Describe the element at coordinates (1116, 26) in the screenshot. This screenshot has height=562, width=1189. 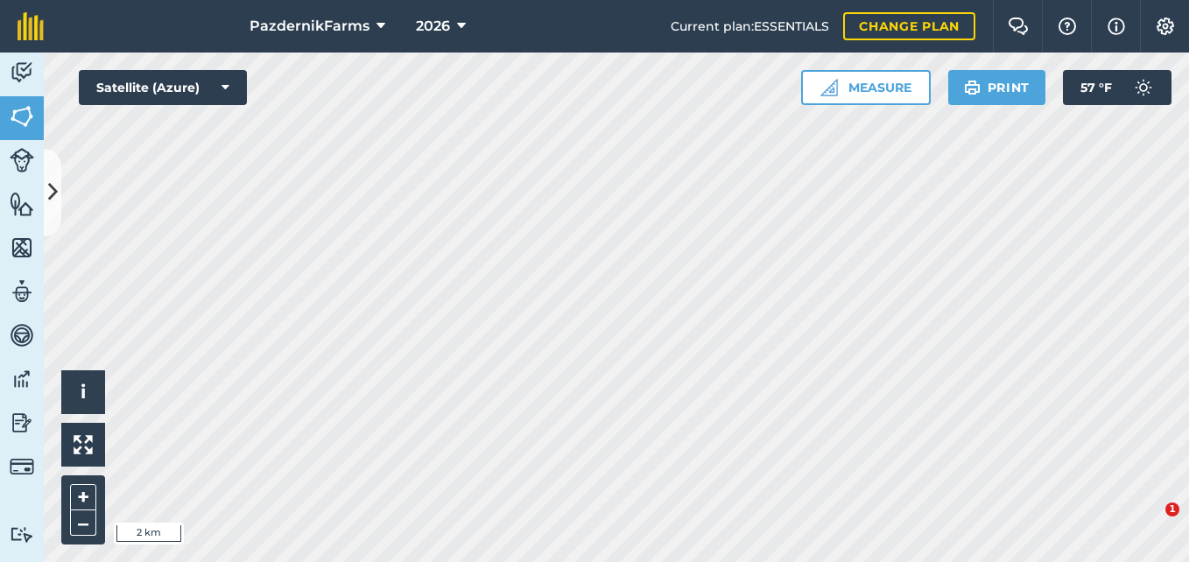
I see `img: svg+xml;base64,PHN2ZyB4bWxucz0iaHR0cDovL3d3dy53My5vcmcvMjAwMC9zdmciIHdpZHRoPSIxNyIgaGVpZ2h0PSIxNy...` at that location.